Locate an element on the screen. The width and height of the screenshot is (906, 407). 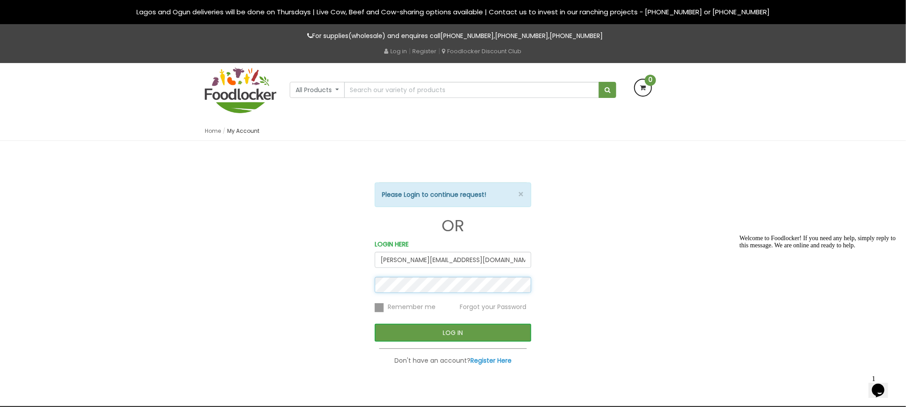
input: Search our variety of products is located at coordinates (472, 90).